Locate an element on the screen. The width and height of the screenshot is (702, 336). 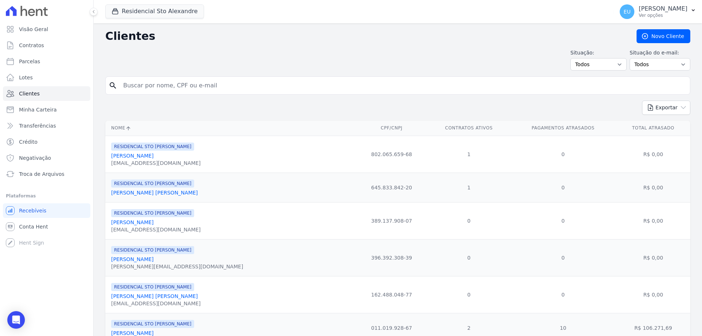
a: Crédito is located at coordinates (46, 142).